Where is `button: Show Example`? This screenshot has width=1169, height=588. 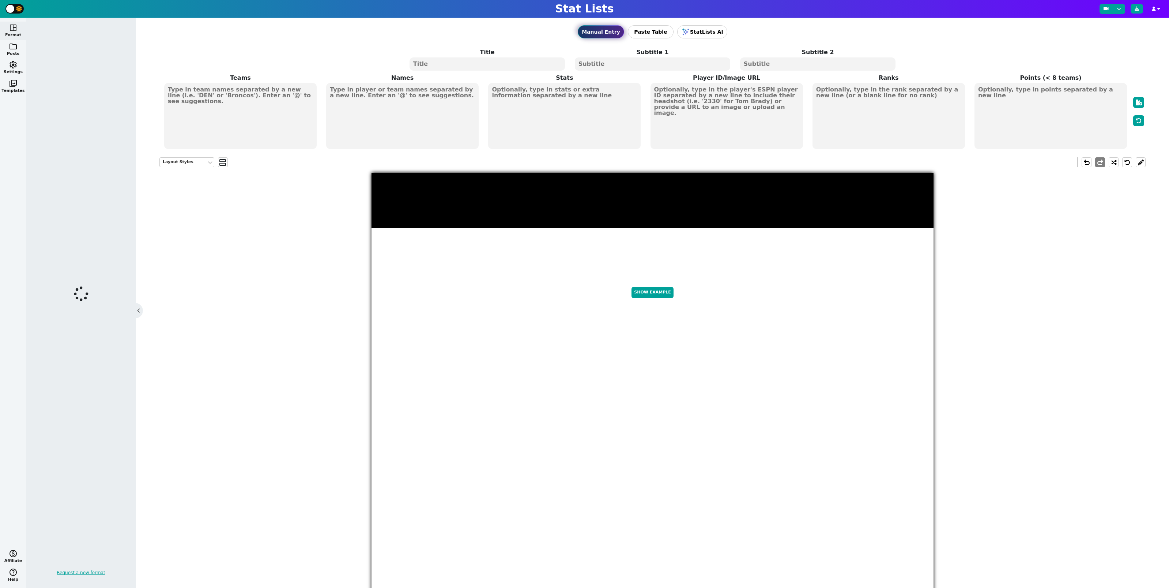
button: Show Example is located at coordinates (653, 292).